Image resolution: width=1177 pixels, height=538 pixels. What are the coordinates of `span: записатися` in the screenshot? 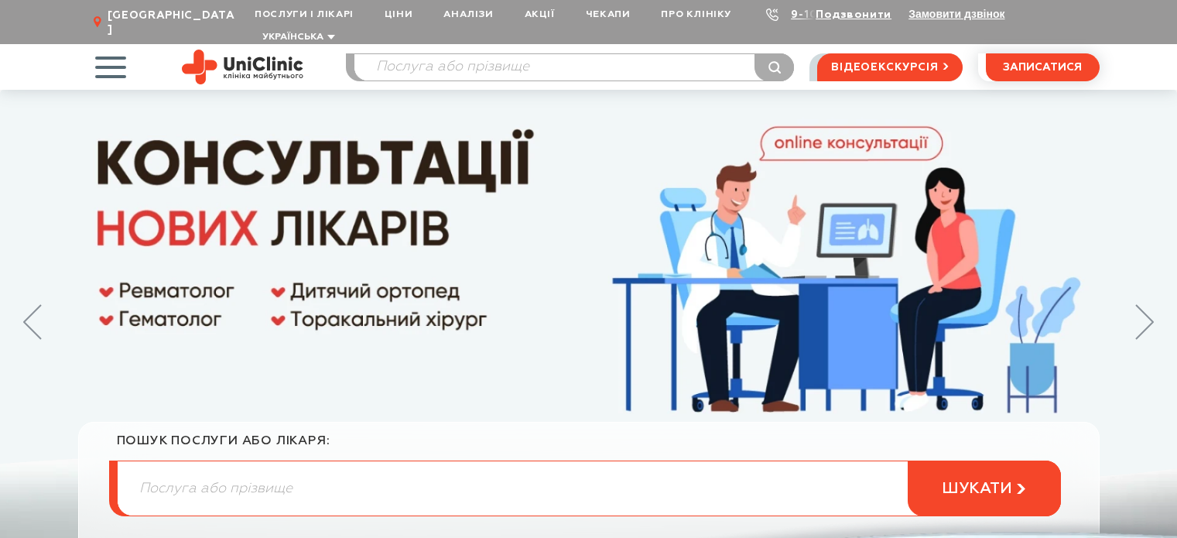 It's located at (1042, 67).